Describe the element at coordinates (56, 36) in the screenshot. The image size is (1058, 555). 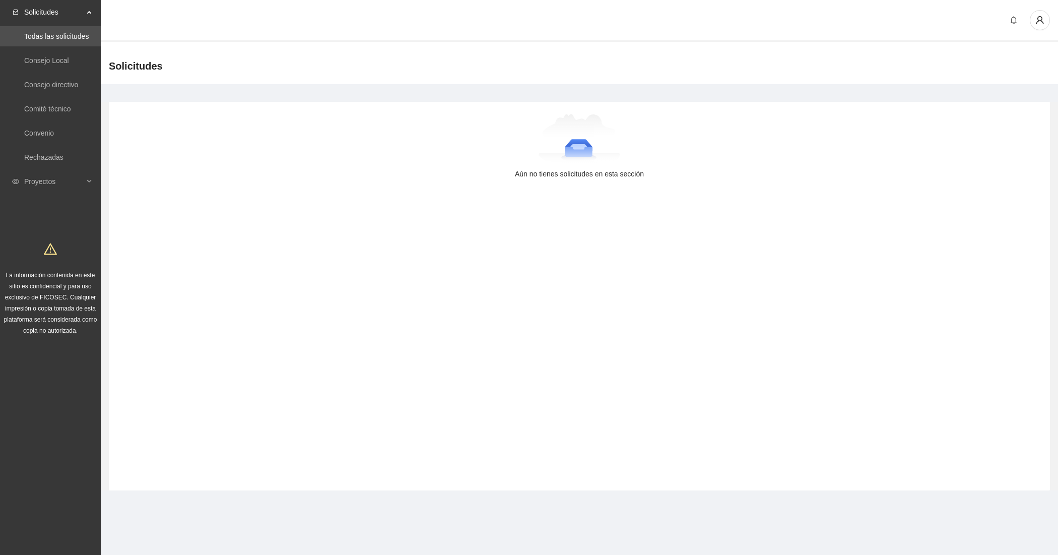
I see `a: Todas las solicitudes` at that location.